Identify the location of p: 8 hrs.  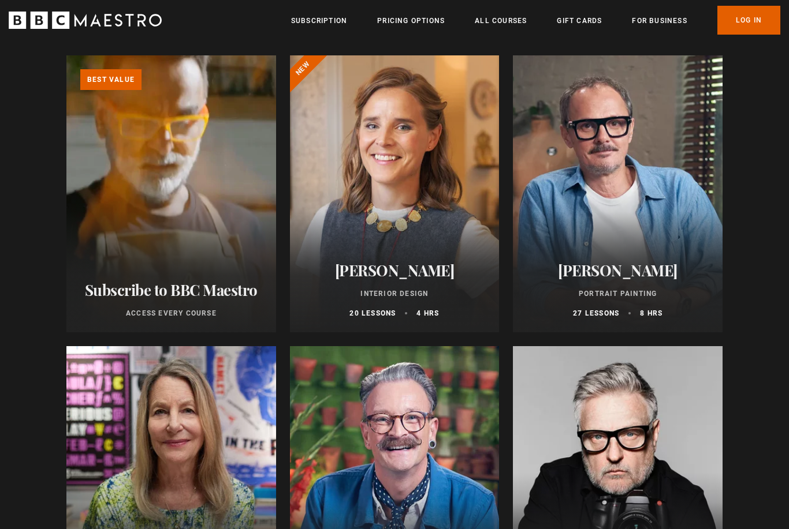
(651, 314).